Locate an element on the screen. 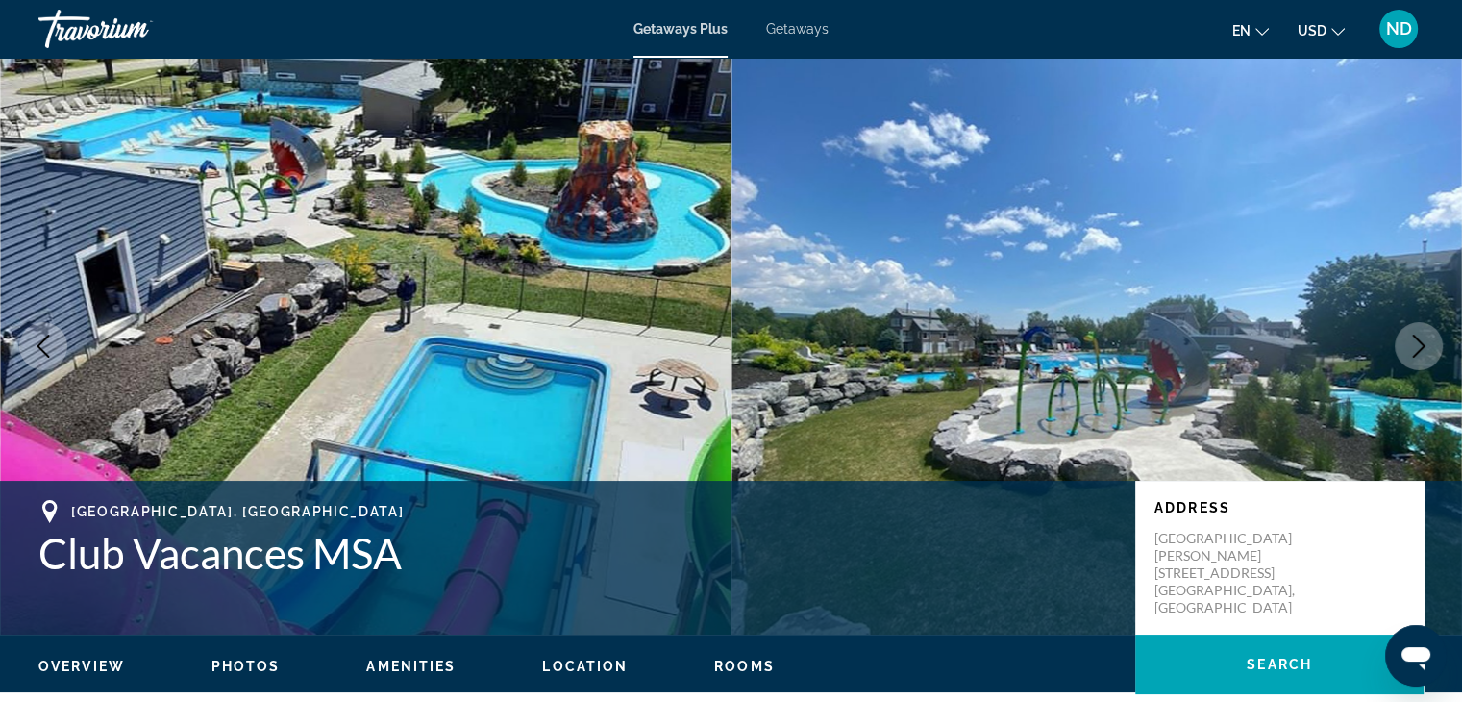 Image resolution: width=1462 pixels, height=702 pixels. span: Amenities is located at coordinates (410, 666).